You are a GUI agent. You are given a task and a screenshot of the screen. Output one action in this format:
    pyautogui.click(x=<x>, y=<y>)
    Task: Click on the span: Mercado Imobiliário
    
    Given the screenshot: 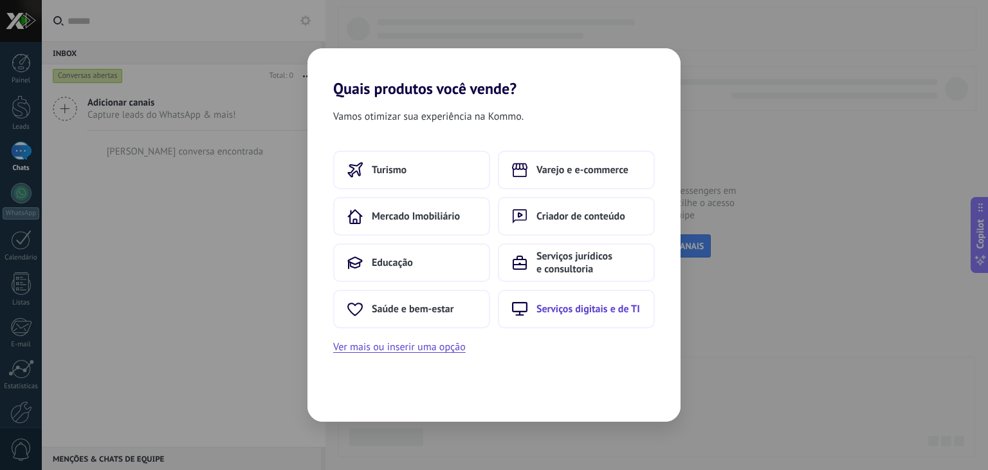 What is the action you would take?
    pyautogui.click(x=416, y=216)
    